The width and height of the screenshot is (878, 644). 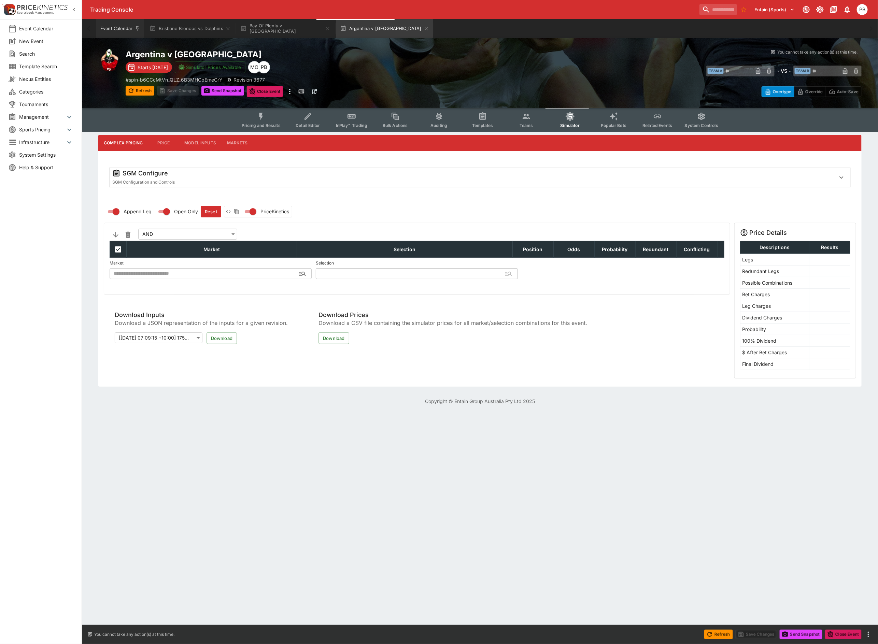 I want to click on div: Event type filters, so click(x=480, y=120).